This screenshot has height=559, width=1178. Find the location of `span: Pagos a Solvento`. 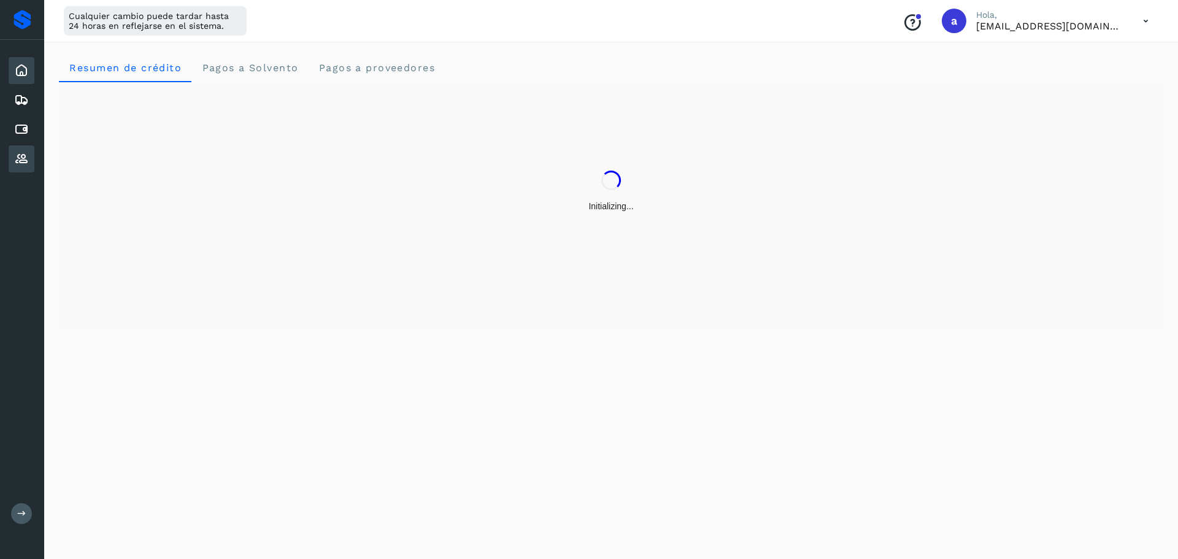

span: Pagos a Solvento is located at coordinates (250, 68).